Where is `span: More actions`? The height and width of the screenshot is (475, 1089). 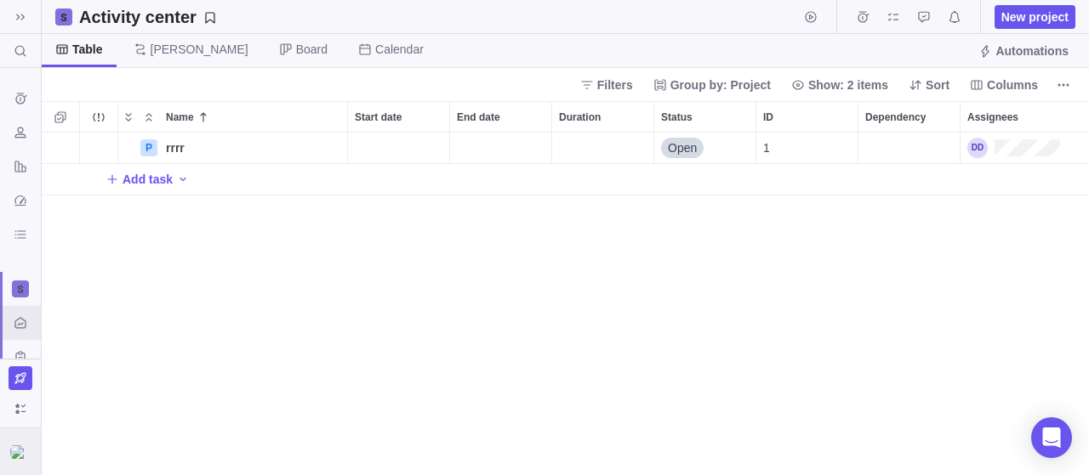
span: More actions is located at coordinates (1063, 85).